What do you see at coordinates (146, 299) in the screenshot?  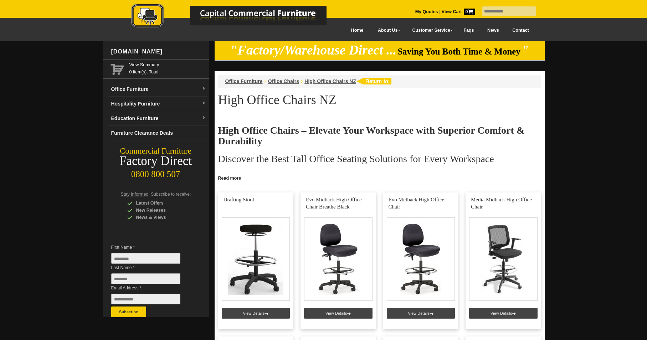 I see `input: Email Address *` at bounding box center [146, 299].